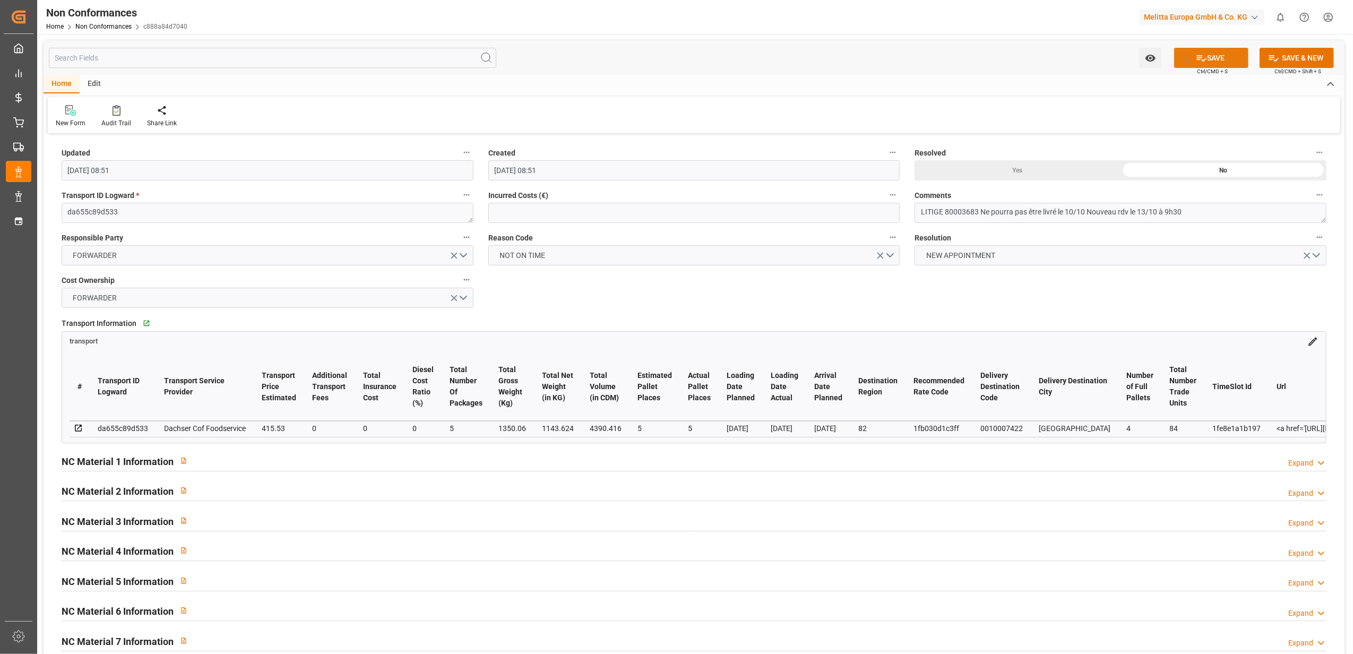 The width and height of the screenshot is (1353, 654). I want to click on div: Audit Trail, so click(116, 123).